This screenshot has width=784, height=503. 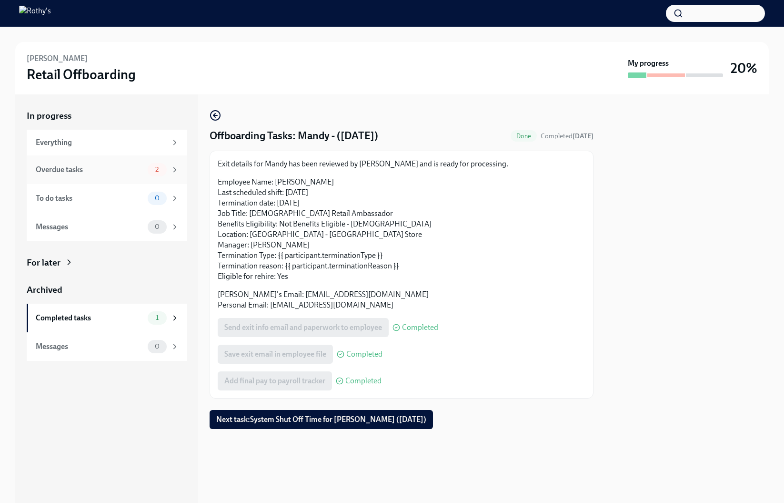 What do you see at coordinates (524, 136) in the screenshot?
I see `span: Done` at bounding box center [524, 136].